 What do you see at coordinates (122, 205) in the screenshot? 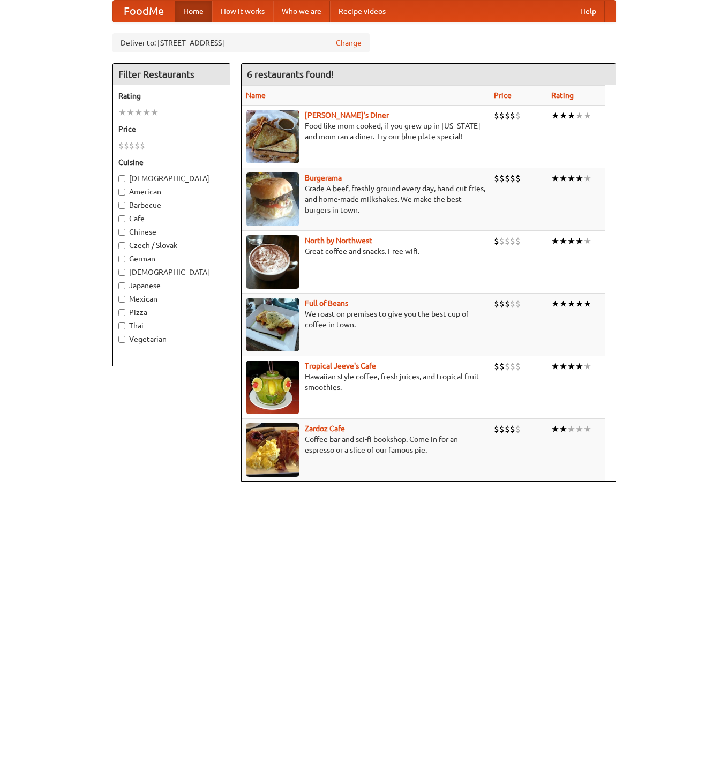
I see `input: Barbecue` at bounding box center [122, 205].